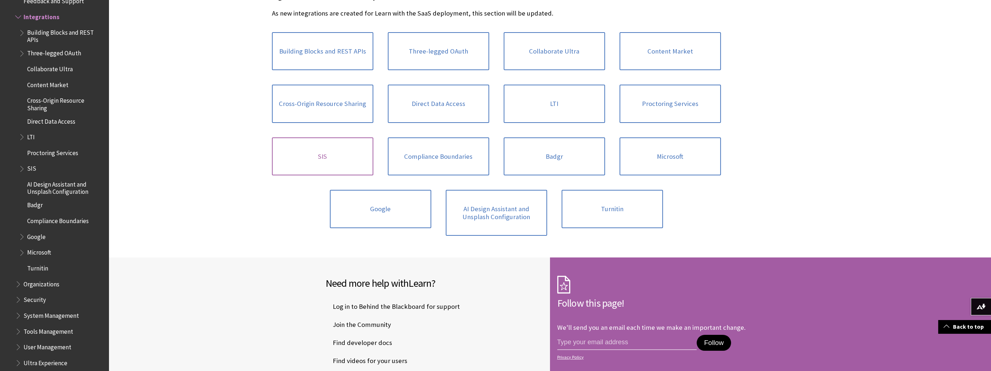 Image resolution: width=991 pixels, height=371 pixels. What do you see at coordinates (366, 361) in the screenshot?
I see `span: Find videos for your users` at bounding box center [366, 361].